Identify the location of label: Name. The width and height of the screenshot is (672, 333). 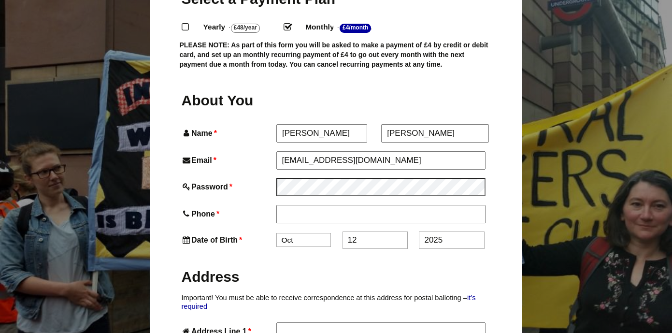
(228, 133).